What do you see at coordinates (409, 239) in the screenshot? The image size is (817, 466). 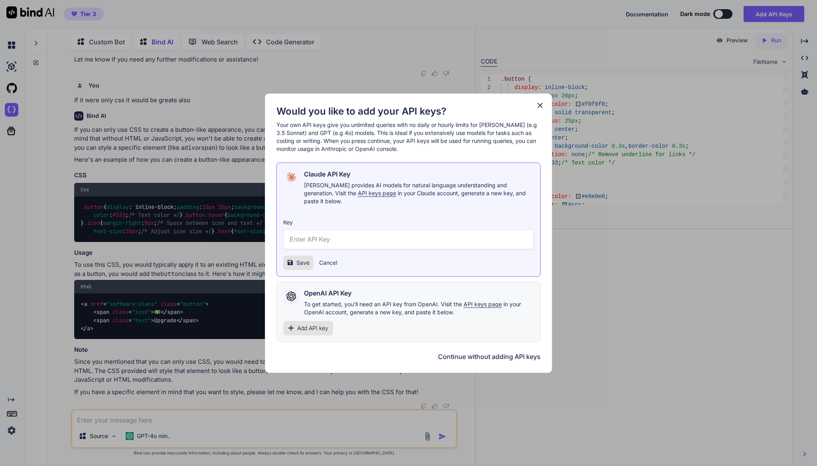 I see `input: Enter API Key` at bounding box center [409, 239].